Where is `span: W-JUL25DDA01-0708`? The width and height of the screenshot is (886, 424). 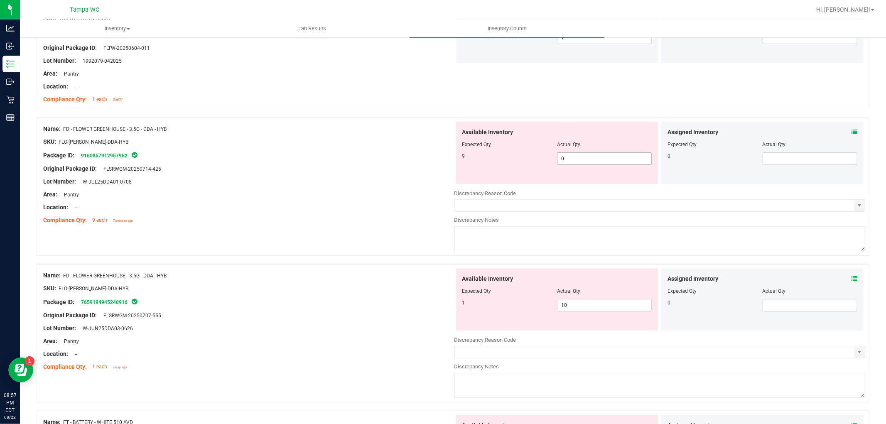
span: W-JUL25DDA01-0708 is located at coordinates (105, 182).